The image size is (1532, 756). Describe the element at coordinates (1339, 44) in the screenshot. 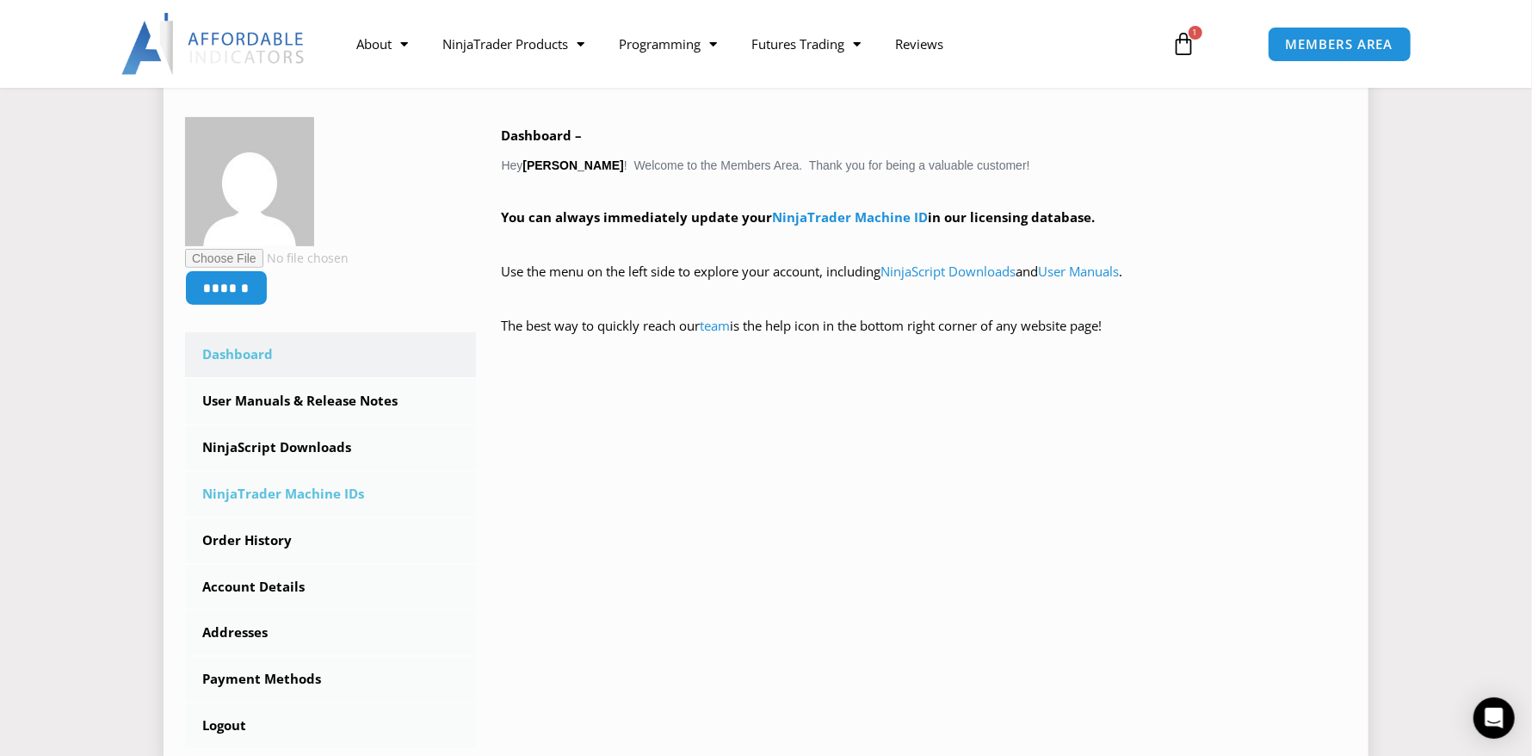

I see `a: MEMBERS AREA` at that location.